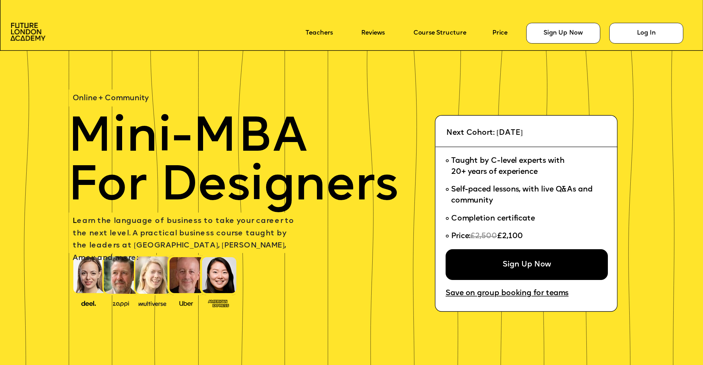  Describe the element at coordinates (523, 196) in the screenshot. I see `span: Self-paced lessons, with live Q&As and community` at that location.